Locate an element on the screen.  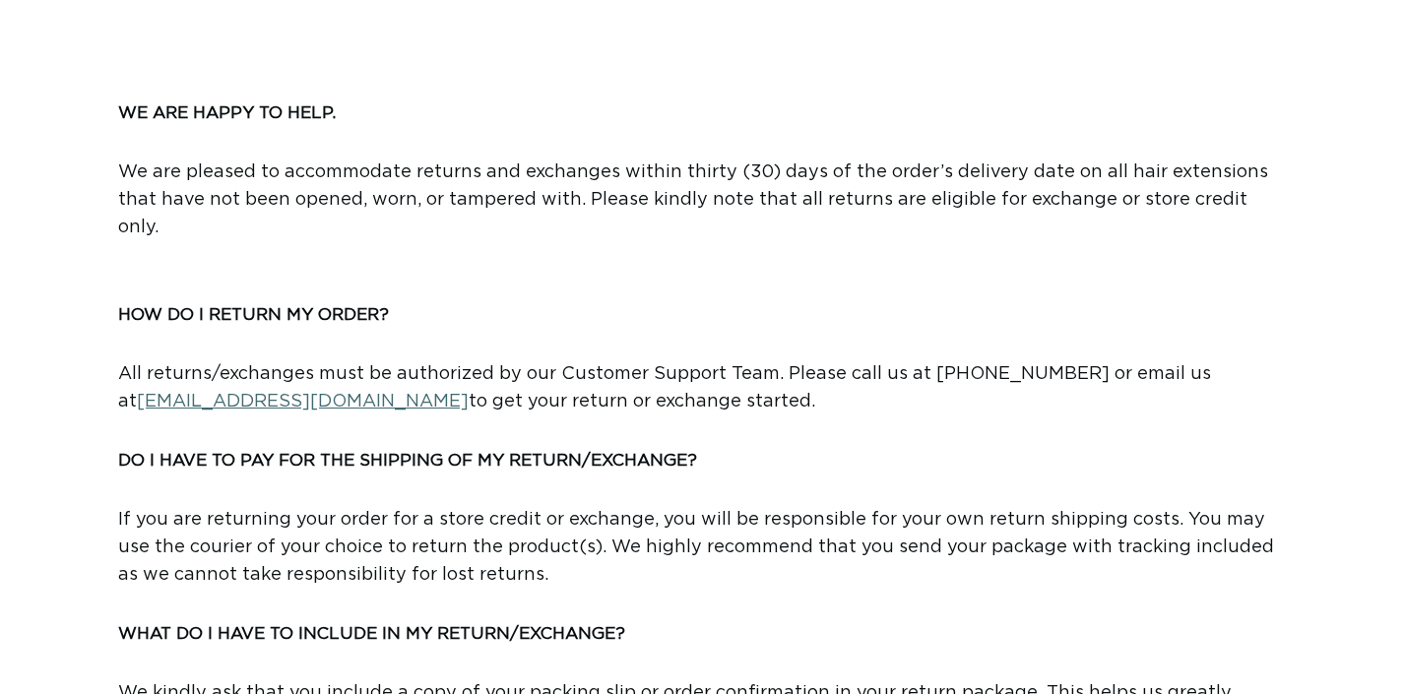
span: If you are returning your order for a store credit or exchange, you will be responsible for your ... is located at coordinates (696, 547).